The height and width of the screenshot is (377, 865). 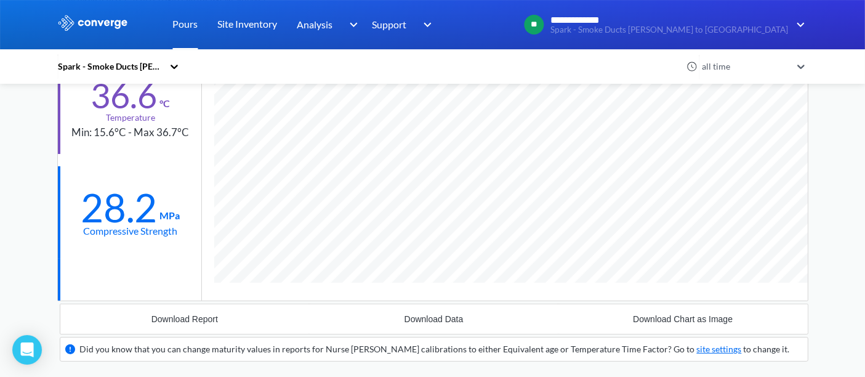 I want to click on div: Download Report, so click(x=185, y=319).